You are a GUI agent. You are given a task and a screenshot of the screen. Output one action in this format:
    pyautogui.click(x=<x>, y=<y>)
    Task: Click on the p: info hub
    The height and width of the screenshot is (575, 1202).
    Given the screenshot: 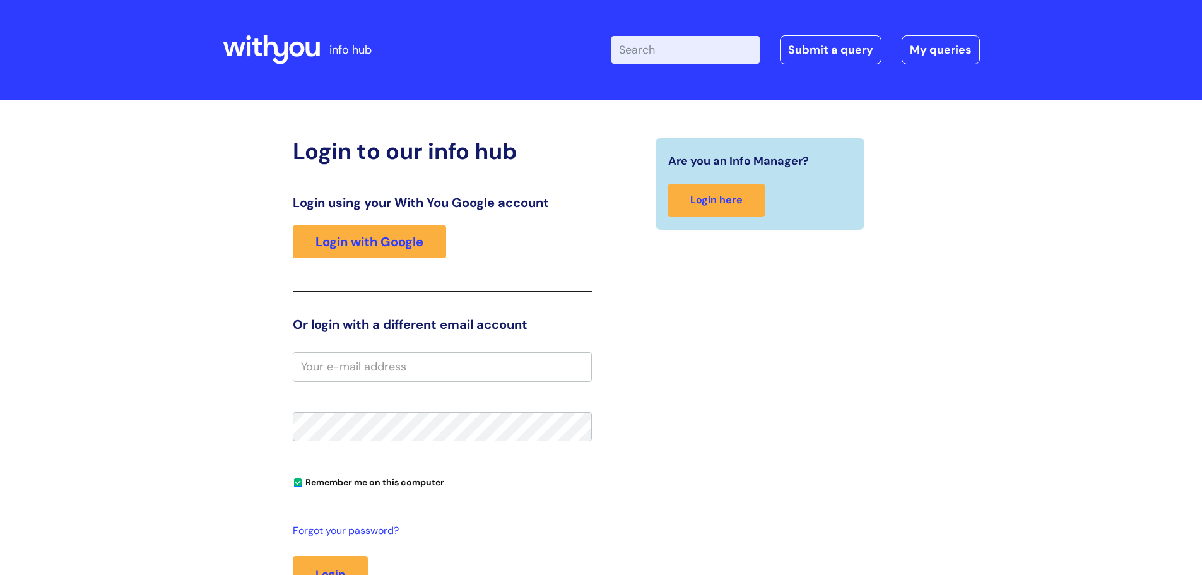 What is the action you would take?
    pyautogui.click(x=350, y=50)
    